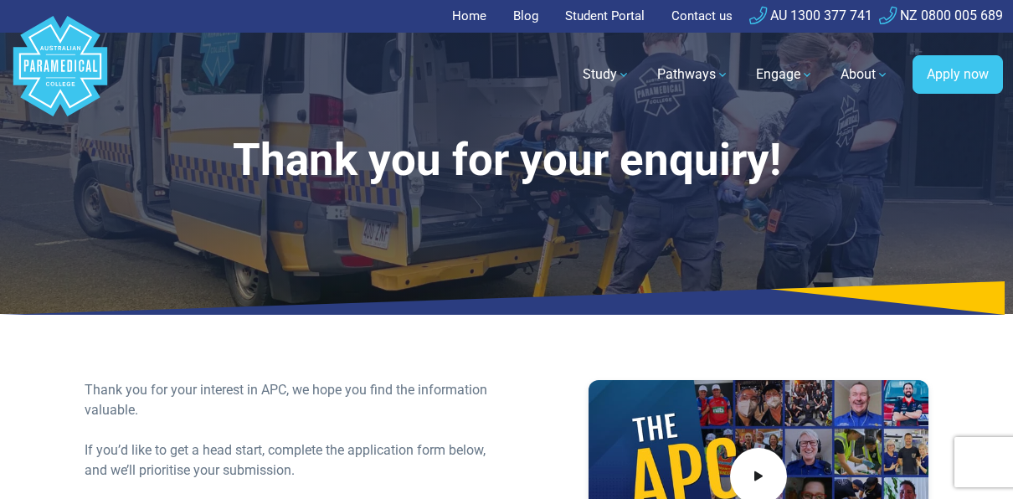 The height and width of the screenshot is (499, 1013). Describe the element at coordinates (784, 75) in the screenshot. I see `a: Engage` at that location.